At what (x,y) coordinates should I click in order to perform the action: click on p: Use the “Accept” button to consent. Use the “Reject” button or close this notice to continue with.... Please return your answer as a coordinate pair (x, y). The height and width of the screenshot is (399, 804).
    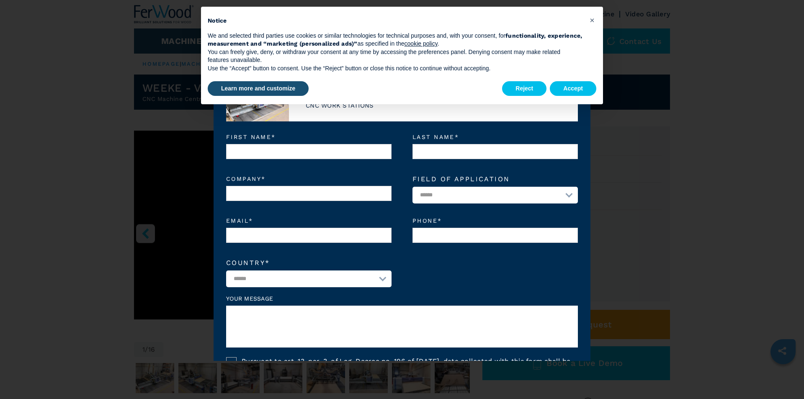
    Looking at the image, I should click on (395, 69).